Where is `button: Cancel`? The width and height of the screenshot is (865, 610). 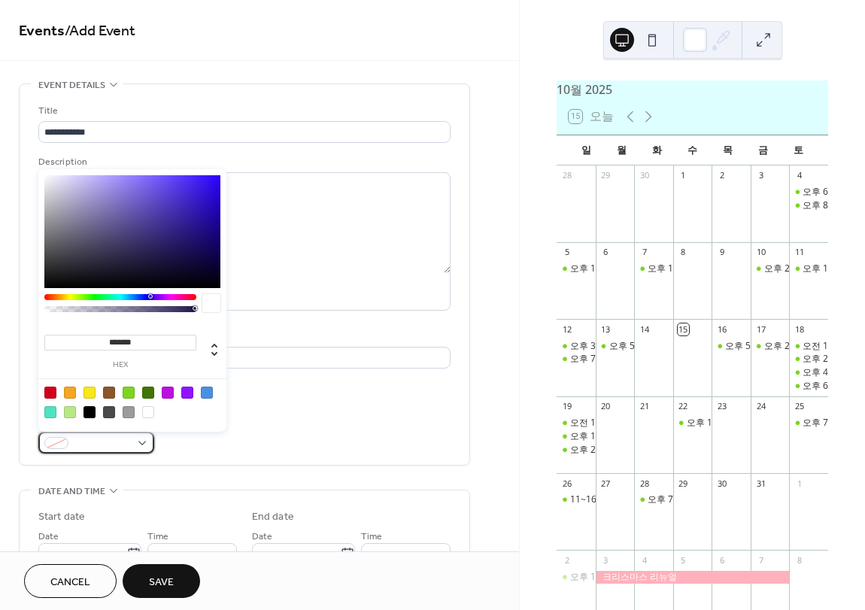
button: Cancel is located at coordinates (70, 581).